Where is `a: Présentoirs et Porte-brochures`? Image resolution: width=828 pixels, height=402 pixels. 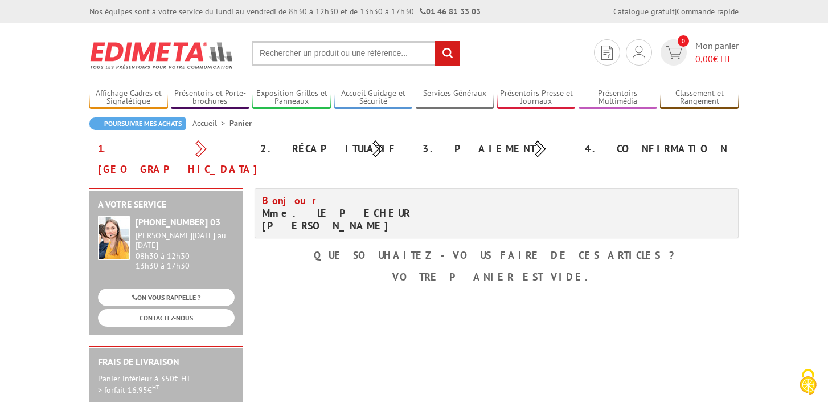
a: Présentoirs et Porte-brochures is located at coordinates (210, 97).